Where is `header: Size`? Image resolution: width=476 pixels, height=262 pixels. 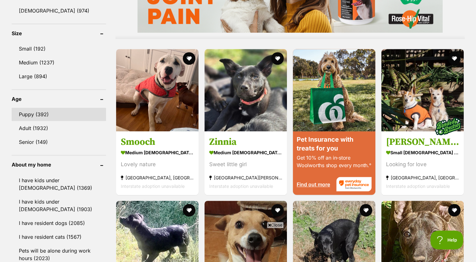 header: Size is located at coordinates (59, 33).